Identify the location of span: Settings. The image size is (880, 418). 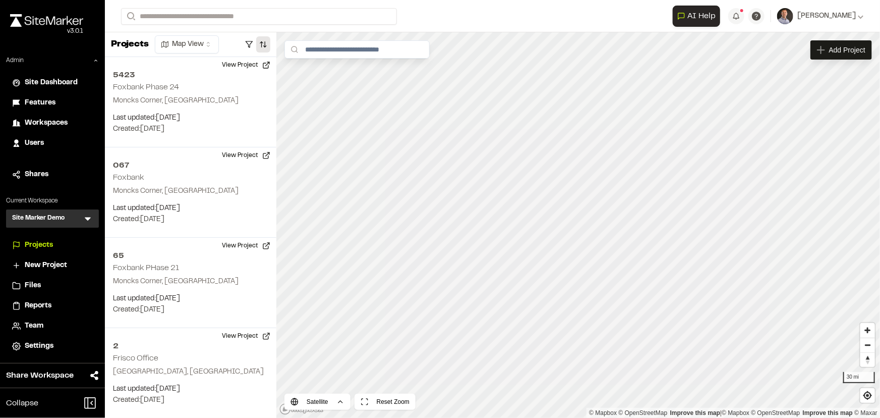
(39, 346).